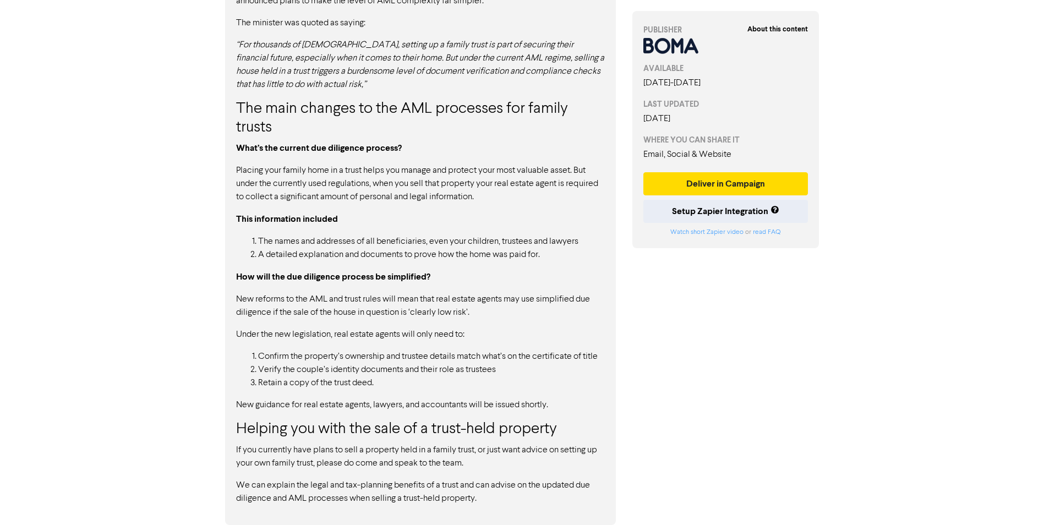 The width and height of the screenshot is (1044, 525). Describe the element at coordinates (333, 277) in the screenshot. I see `strong: How will the due diligence process be simplified?` at that location.